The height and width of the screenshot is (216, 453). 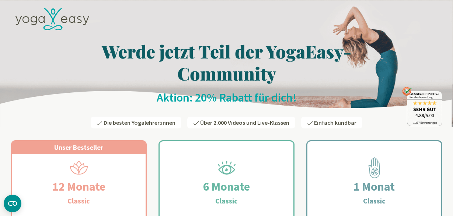 What do you see at coordinates (13, 204) in the screenshot?
I see `button: CMP-Widget öffnen` at bounding box center [13, 204].